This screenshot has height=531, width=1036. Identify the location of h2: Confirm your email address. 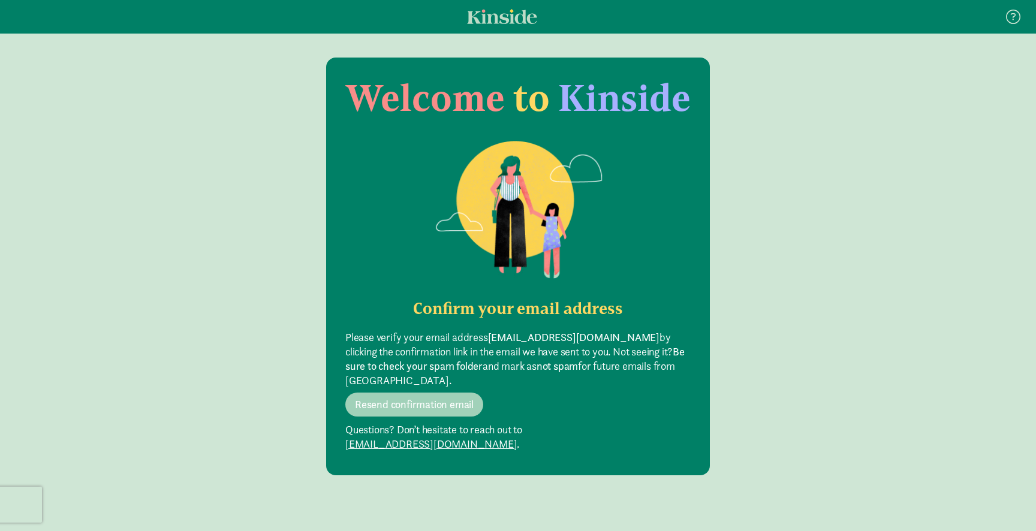
(518, 309).